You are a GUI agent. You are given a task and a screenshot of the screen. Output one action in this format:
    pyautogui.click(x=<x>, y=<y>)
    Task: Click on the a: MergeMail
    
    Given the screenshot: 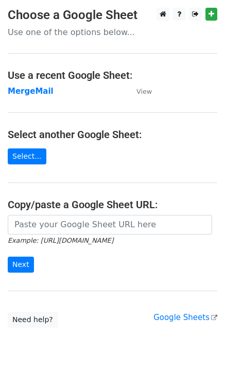 What is the action you would take?
    pyautogui.click(x=30, y=91)
    